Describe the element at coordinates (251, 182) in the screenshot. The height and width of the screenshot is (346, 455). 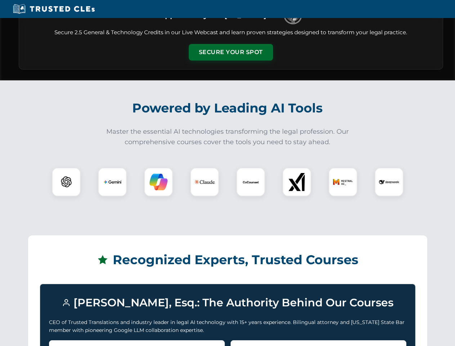
I see `img: CoCounsel Logo` at that location.